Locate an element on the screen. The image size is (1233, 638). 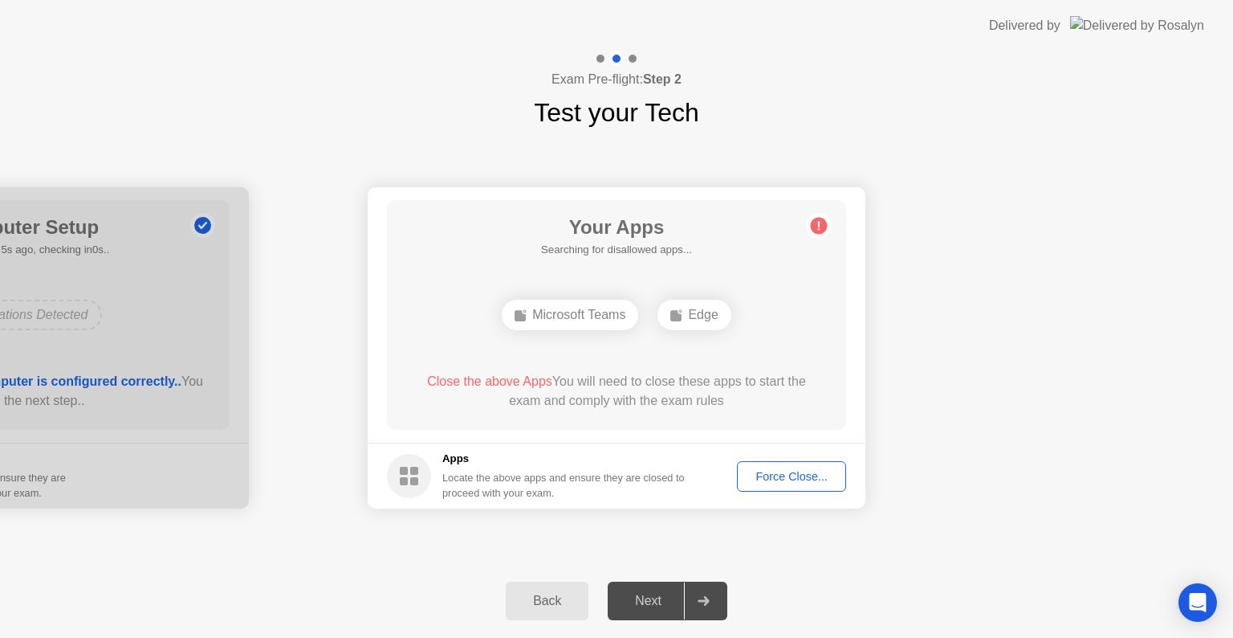
div: Delivered by is located at coordinates (1025, 26).